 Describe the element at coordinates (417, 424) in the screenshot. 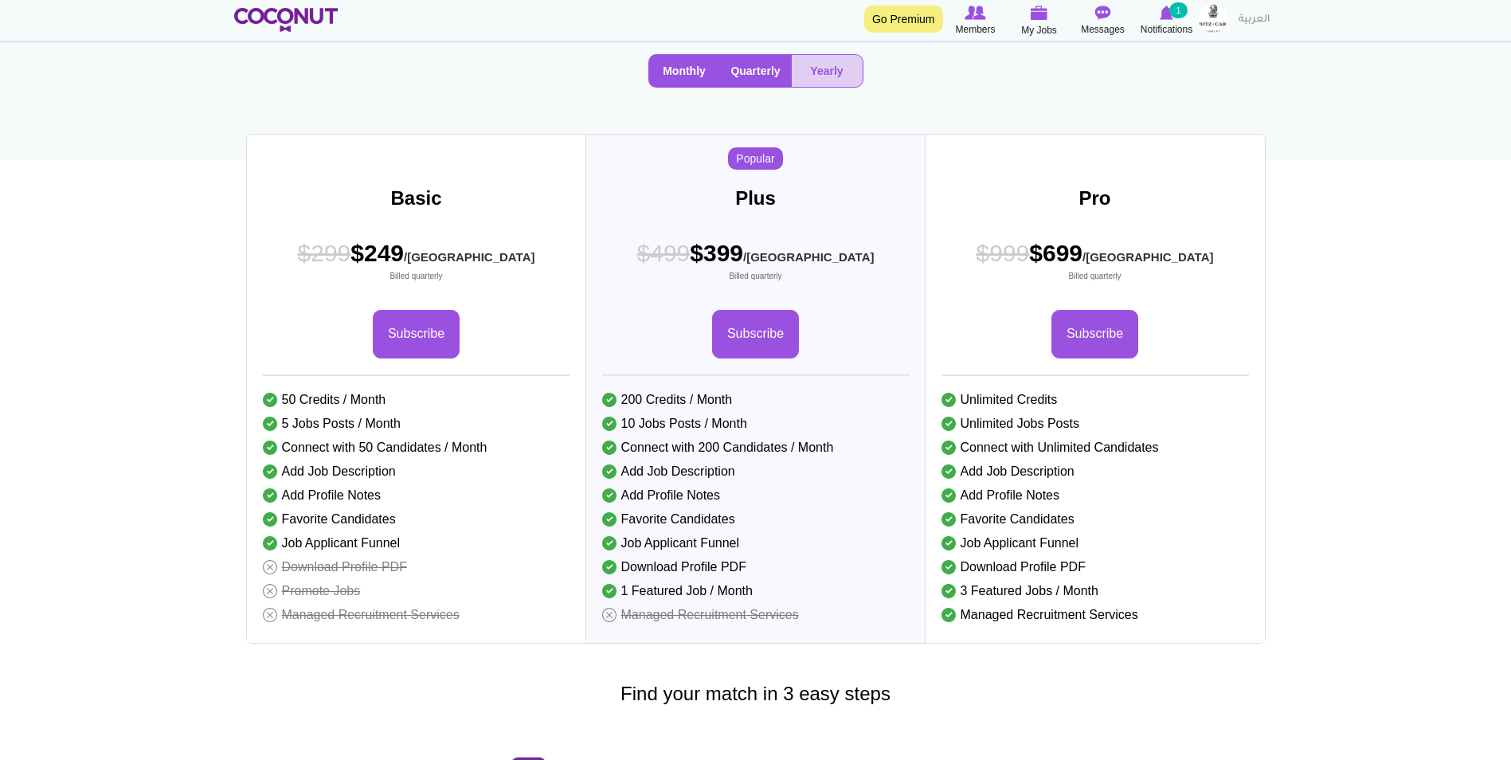

I see `li: 5 Jobs Posts / Month` at that location.